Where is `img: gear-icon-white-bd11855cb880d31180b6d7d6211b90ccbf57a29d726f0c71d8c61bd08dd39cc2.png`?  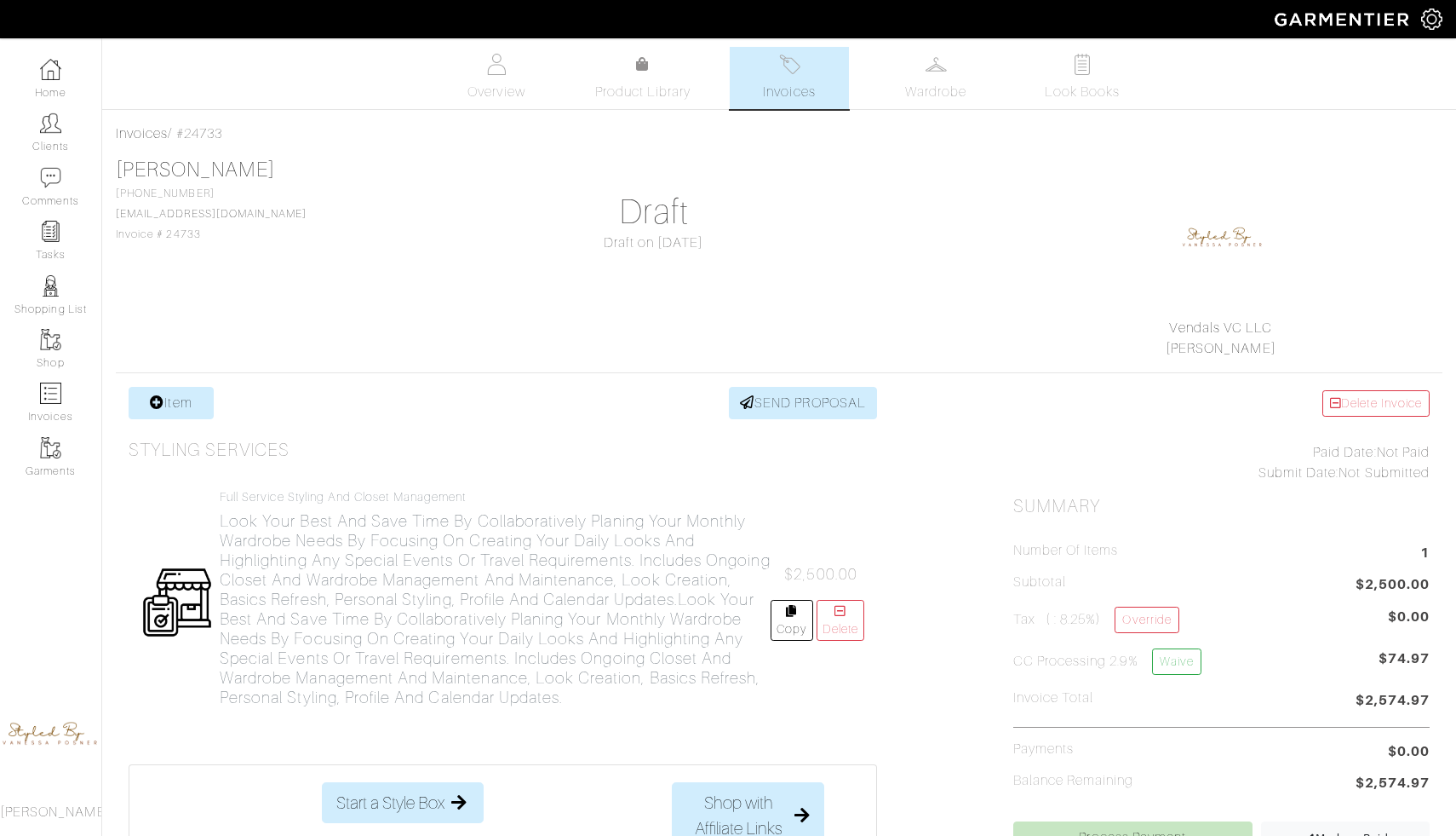
img: gear-icon-white-bd11855cb880d31180b6d7d6211b90ccbf57a29d726f0c71d8c61bd08dd39cc2.png is located at coordinates (1432, 18).